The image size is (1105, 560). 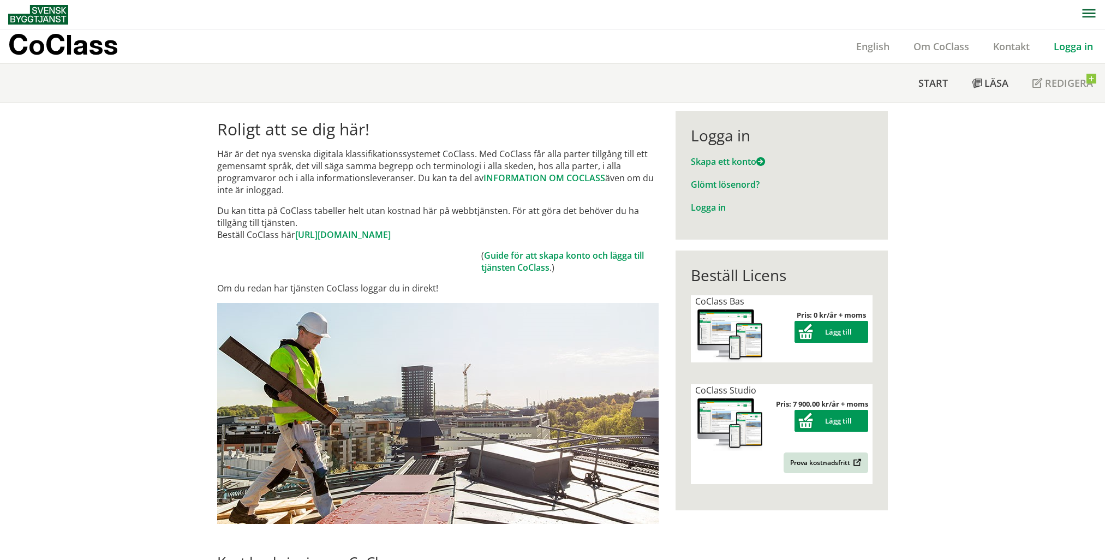 I want to click on p: CoClass, so click(x=63, y=44).